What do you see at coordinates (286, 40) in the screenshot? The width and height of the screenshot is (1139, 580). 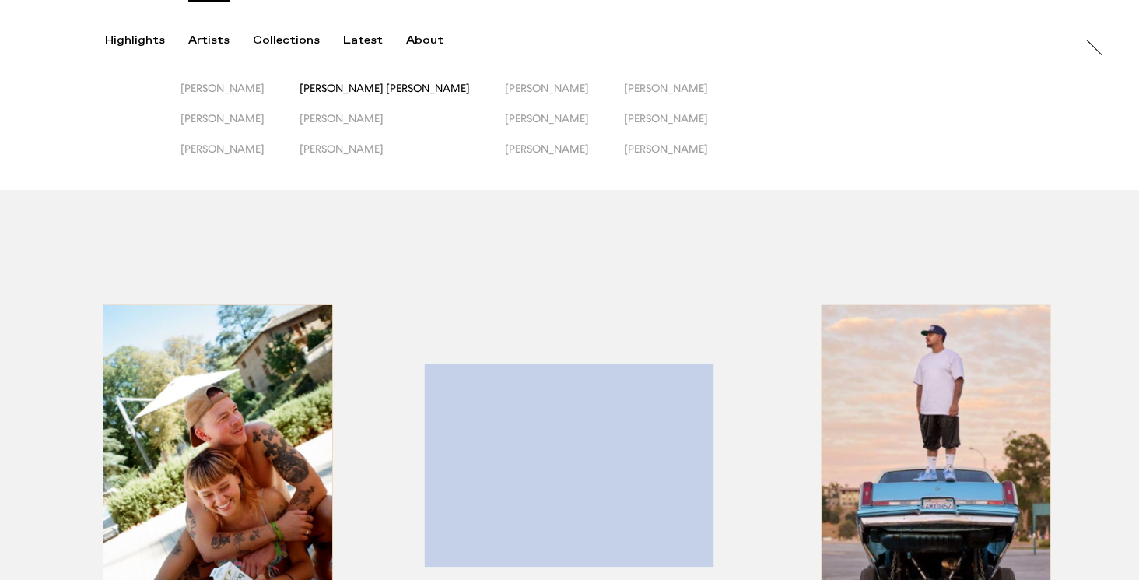 I see `div: Collections` at bounding box center [286, 40].